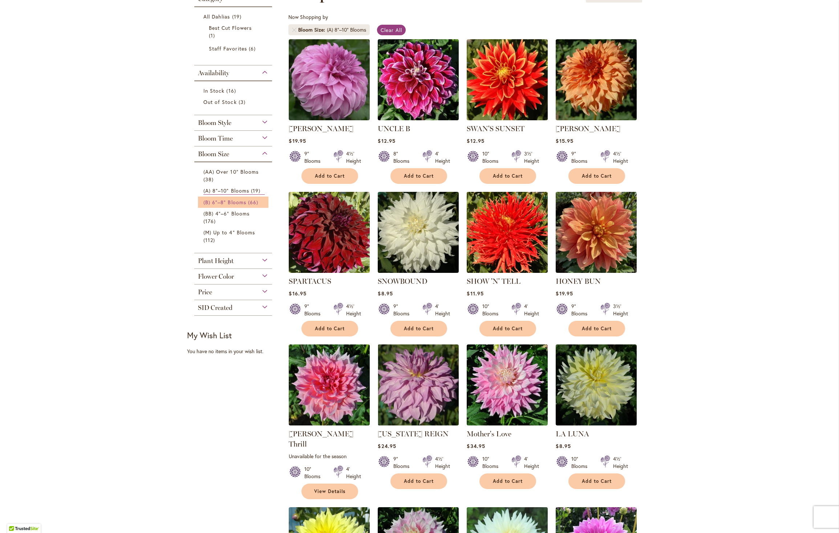 The width and height of the screenshot is (839, 533). What do you see at coordinates (330, 491) in the screenshot?
I see `a: View Details` at bounding box center [330, 491].